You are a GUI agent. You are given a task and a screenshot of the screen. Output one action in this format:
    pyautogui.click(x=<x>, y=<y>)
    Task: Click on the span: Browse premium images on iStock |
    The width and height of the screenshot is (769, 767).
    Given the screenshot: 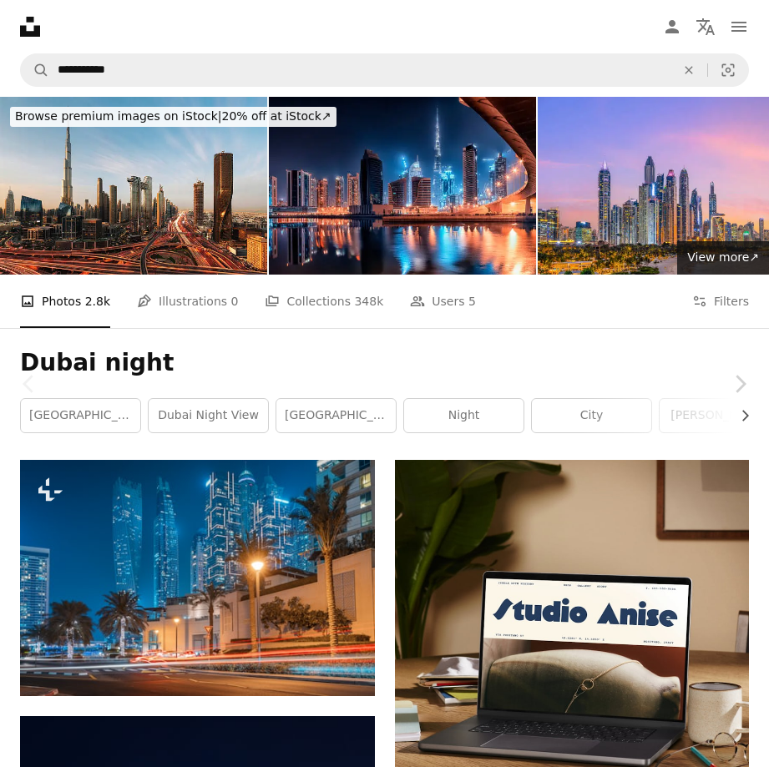 What is the action you would take?
    pyautogui.click(x=118, y=116)
    